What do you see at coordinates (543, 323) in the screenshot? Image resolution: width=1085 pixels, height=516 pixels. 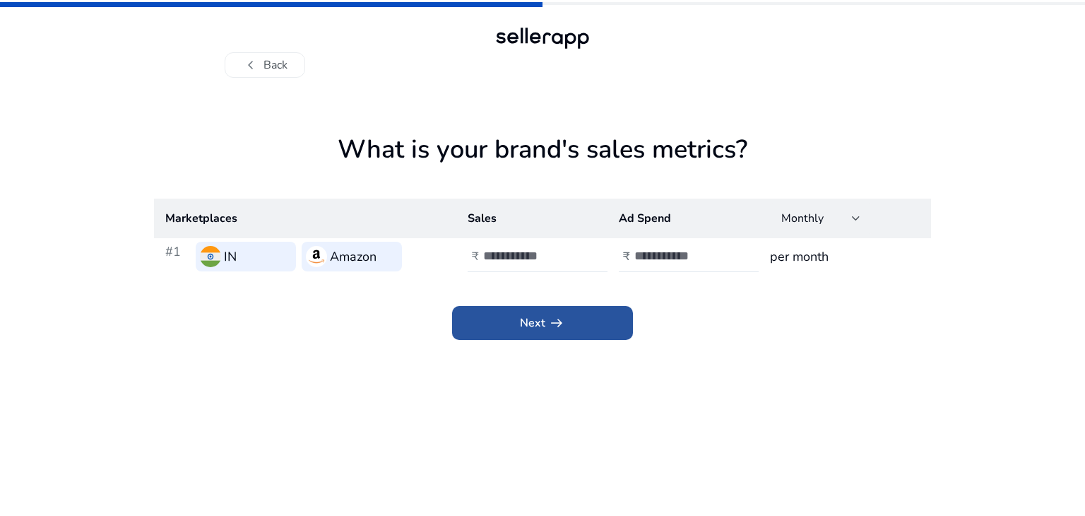 I see `button: Nextarrow_right_alt` at bounding box center [543, 323].